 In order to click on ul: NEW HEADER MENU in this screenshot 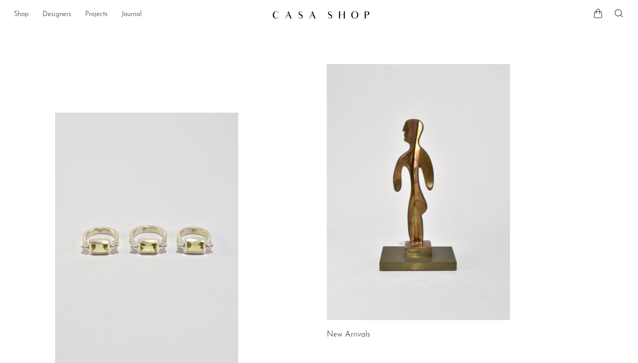, I will do `click(139, 15)`.